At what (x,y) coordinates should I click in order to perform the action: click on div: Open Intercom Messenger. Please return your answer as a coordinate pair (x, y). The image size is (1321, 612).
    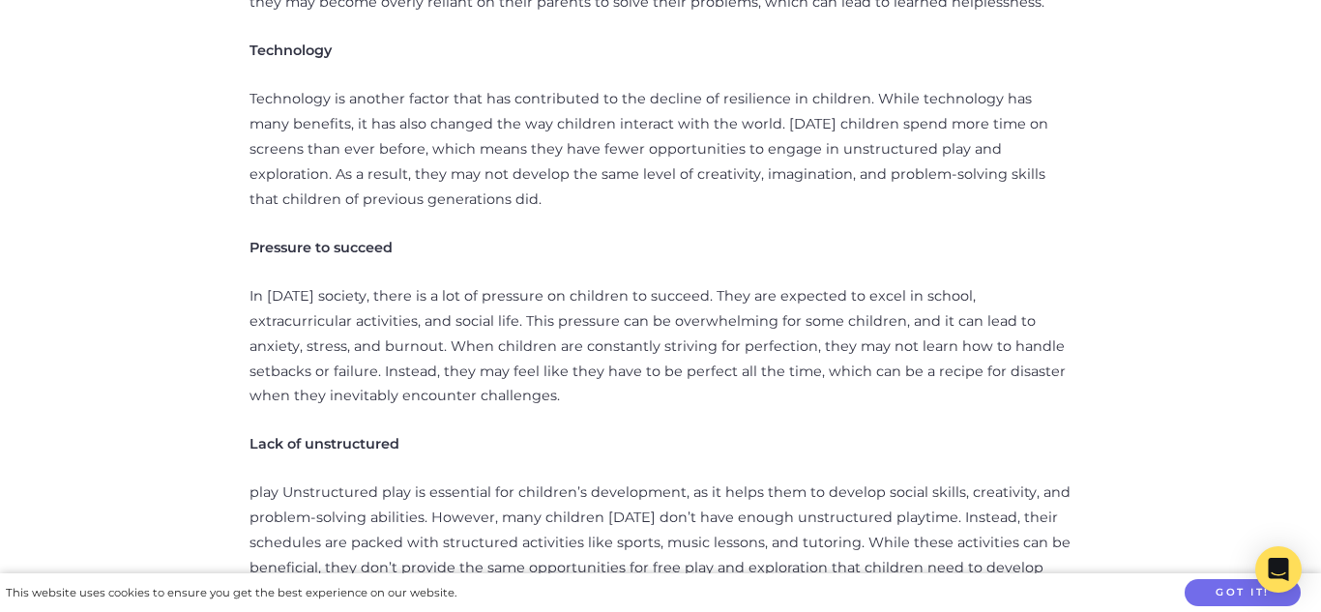
    Looking at the image, I should click on (1278, 569).